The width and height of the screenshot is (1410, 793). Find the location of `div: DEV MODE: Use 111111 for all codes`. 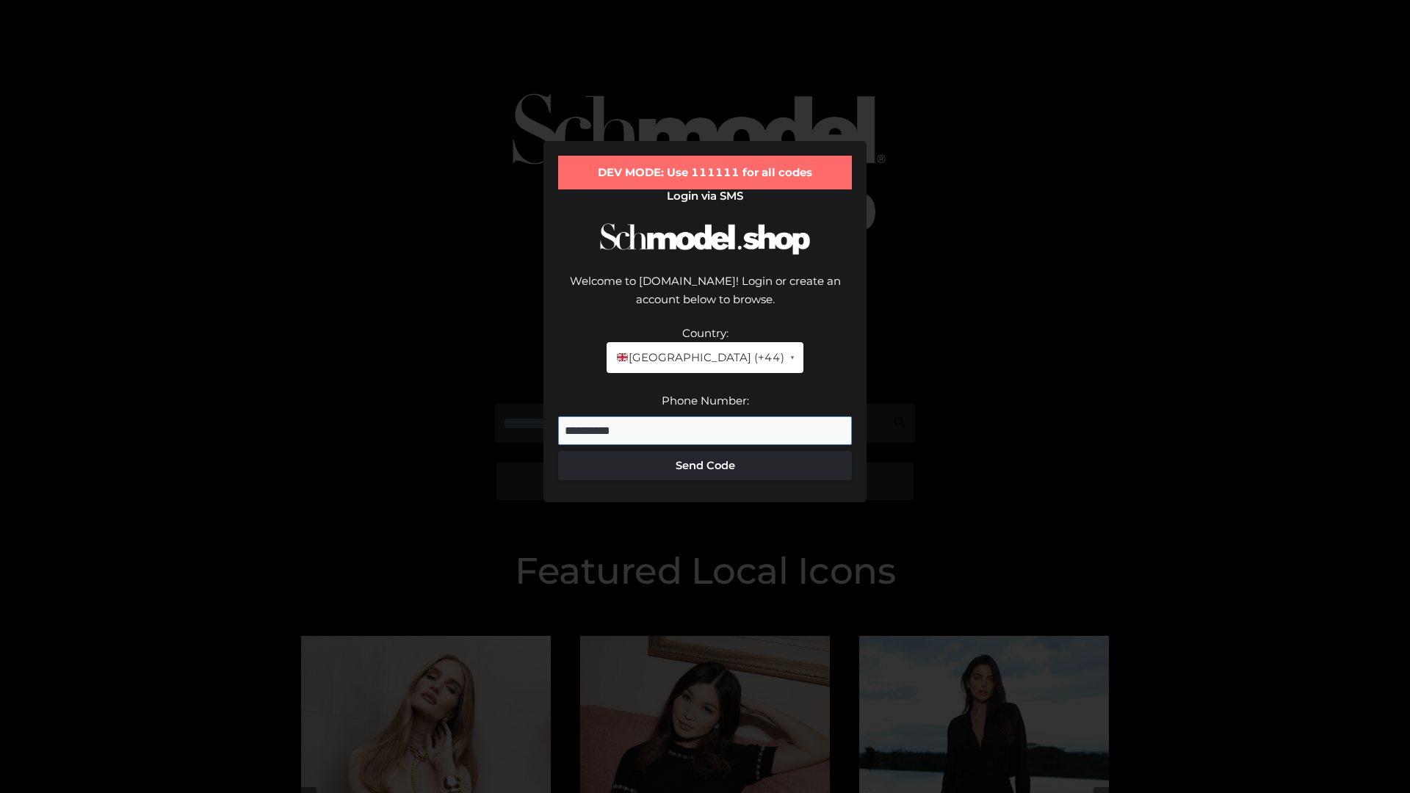

div: DEV MODE: Use 111111 for all codes is located at coordinates (705, 173).